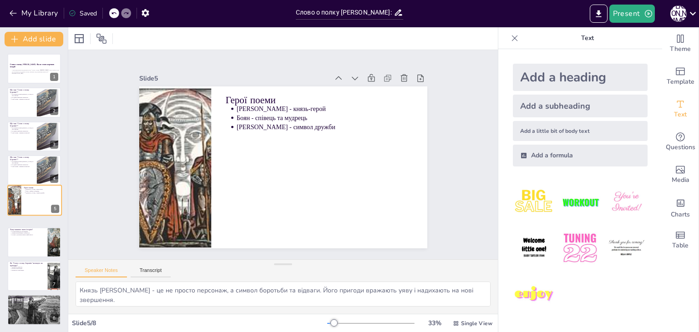  Describe the element at coordinates (581, 156) in the screenshot. I see `div: Add a formula` at that location.